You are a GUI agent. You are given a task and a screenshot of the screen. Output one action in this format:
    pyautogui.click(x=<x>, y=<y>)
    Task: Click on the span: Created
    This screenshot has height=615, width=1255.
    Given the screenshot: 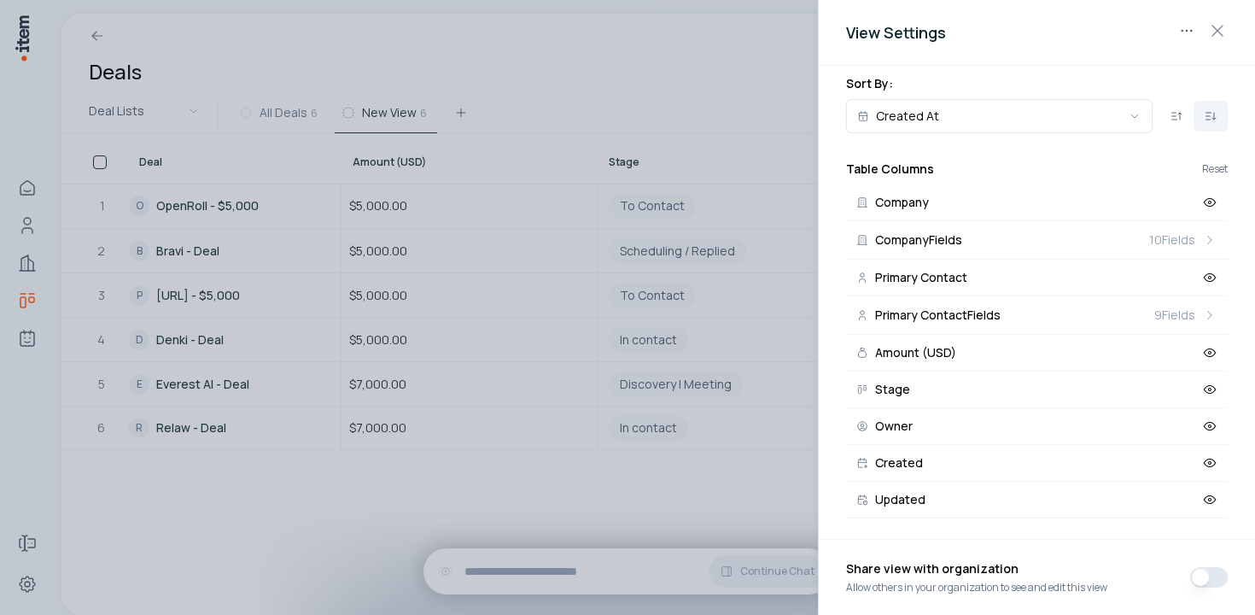 What is the action you would take?
    pyautogui.click(x=899, y=463)
    